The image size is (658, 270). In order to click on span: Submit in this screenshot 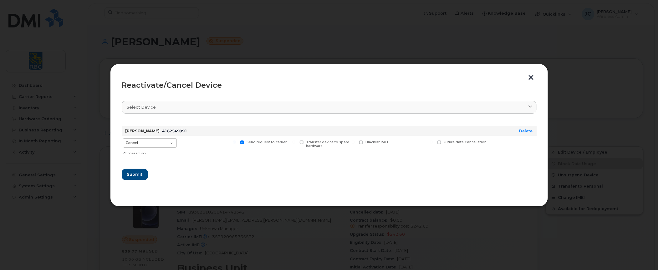, I will do `click(135, 174)`.